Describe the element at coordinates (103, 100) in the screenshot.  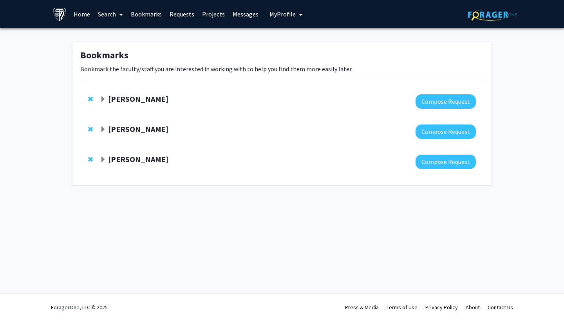
I see `span: Expand Raj Mukherjee Bookmark` at that location.